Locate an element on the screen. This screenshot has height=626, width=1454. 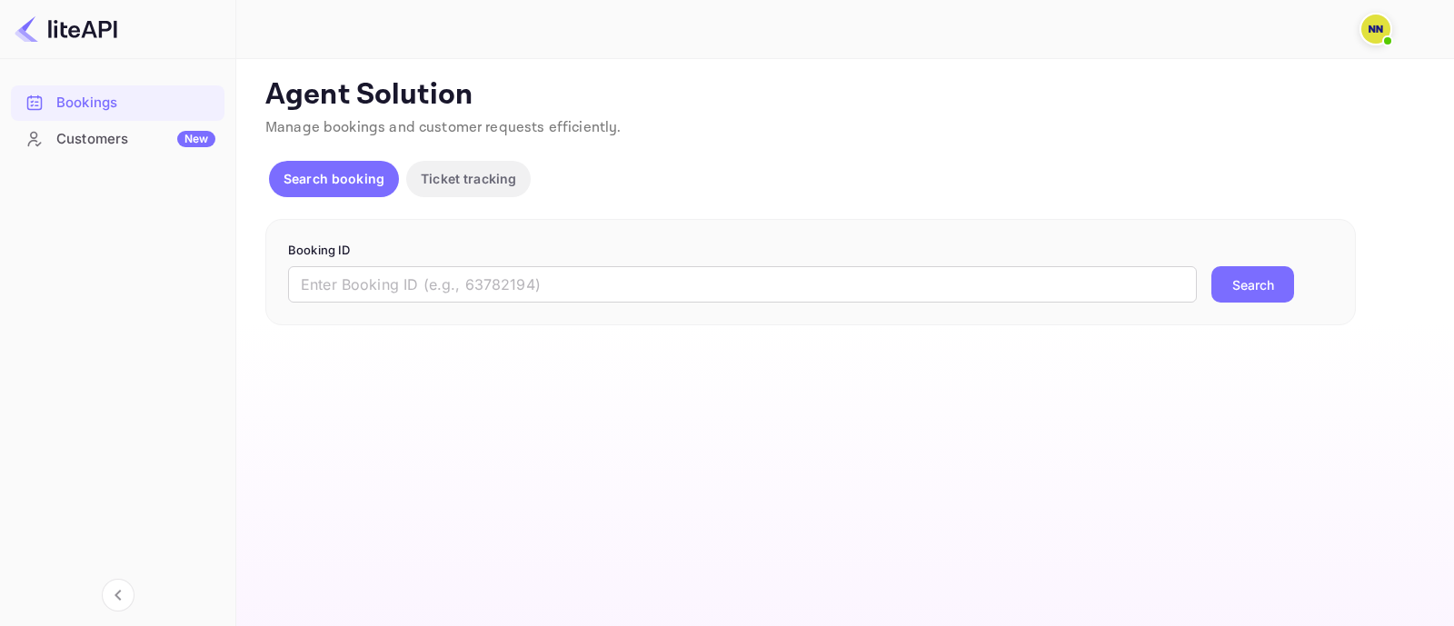
a: CustomersNew is located at coordinates (117, 138).